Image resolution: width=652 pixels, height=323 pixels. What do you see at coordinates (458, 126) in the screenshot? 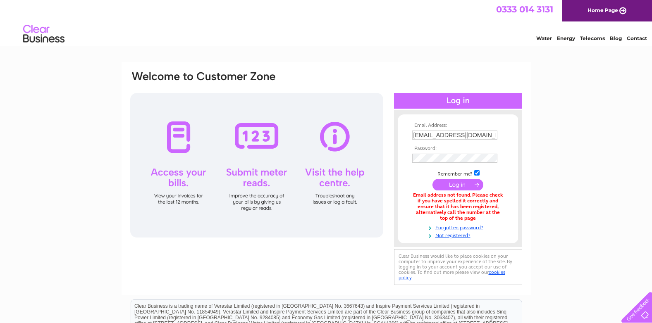
I see `th: Email Address:` at bounding box center [458, 126].